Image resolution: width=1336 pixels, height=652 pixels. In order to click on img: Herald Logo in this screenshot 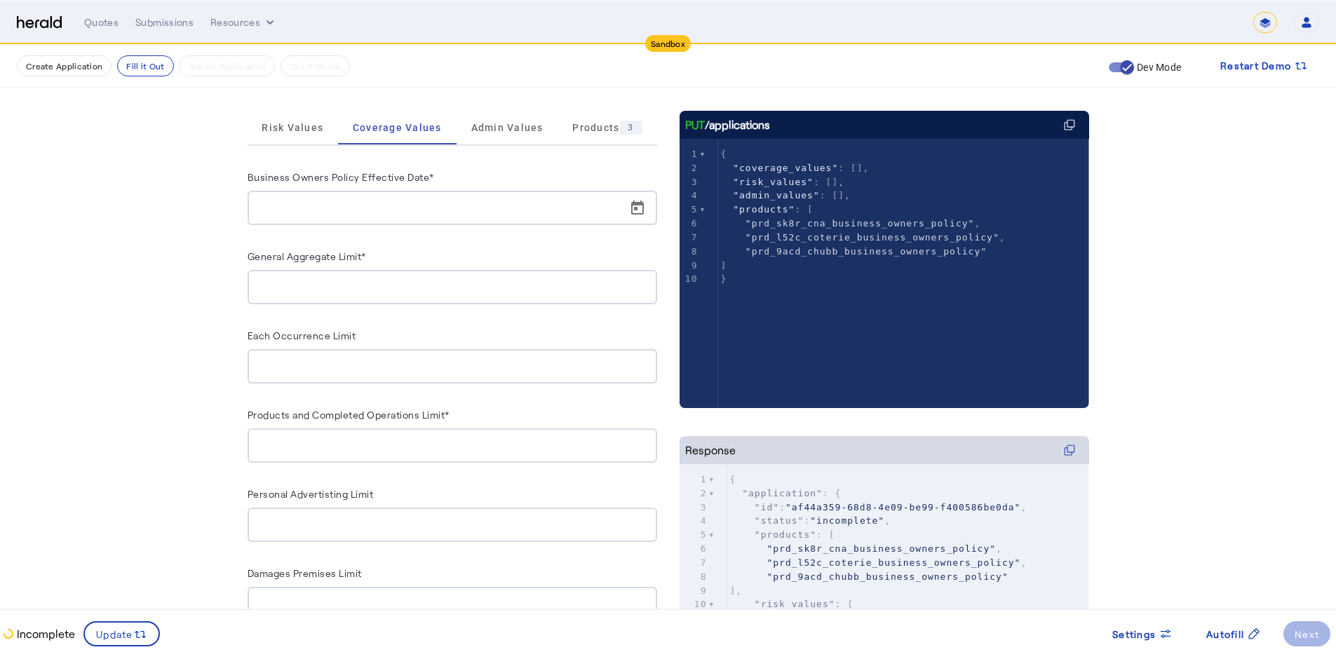, I will do `click(39, 22)`.